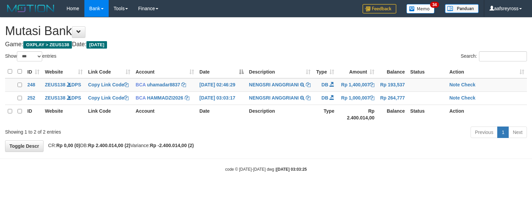  What do you see at coordinates (357, 114) in the screenshot?
I see `th: Rp 2.400.014,00` at bounding box center [357, 114].